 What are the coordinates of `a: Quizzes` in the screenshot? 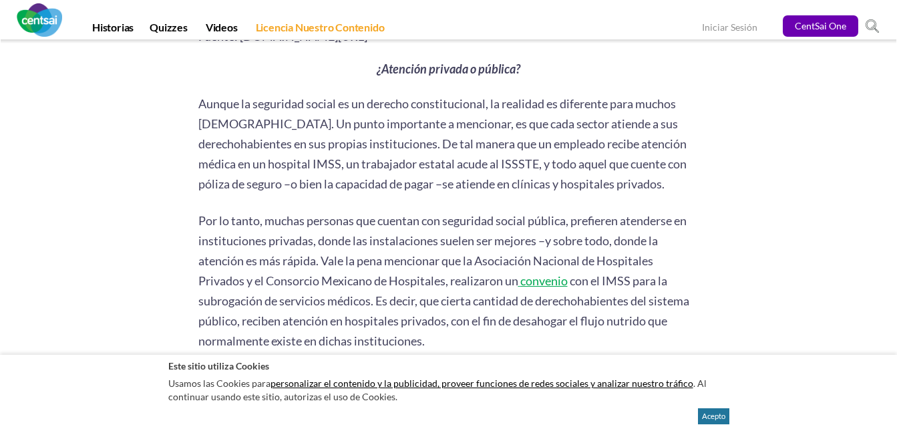 It's located at (168, 30).